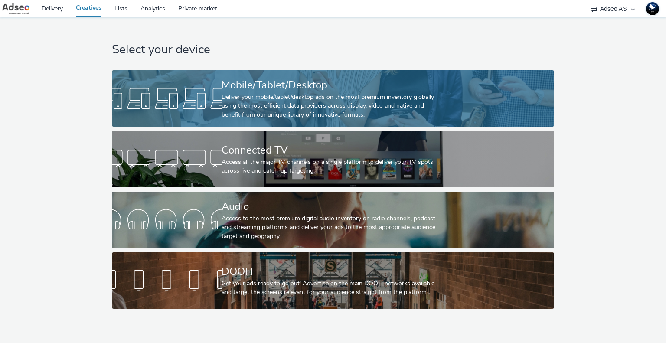  I want to click on img: undefined Logo, so click(16, 9).